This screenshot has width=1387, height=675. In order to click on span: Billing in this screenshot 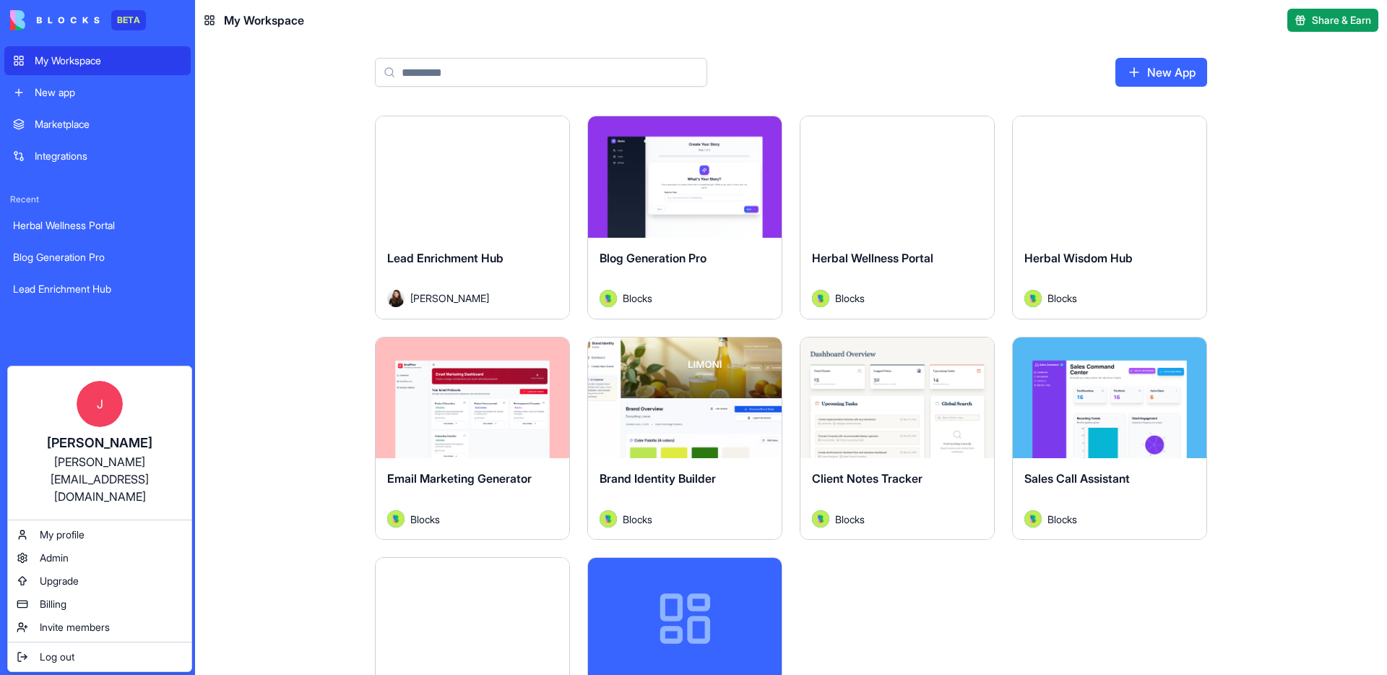, I will do `click(53, 604)`.